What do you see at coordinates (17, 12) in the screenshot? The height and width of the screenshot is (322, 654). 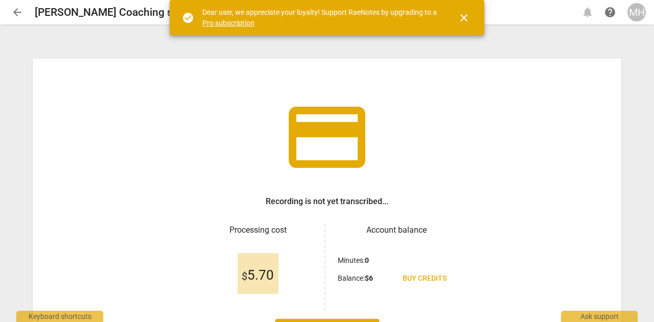 I see `span: arrow_back` at bounding box center [17, 12].